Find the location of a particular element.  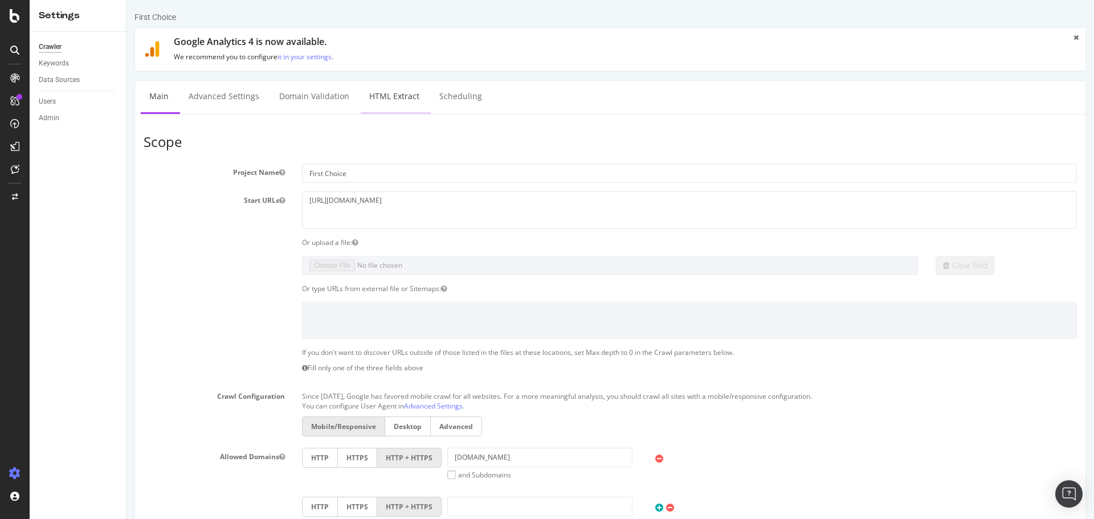

label: Mobile/Responsive is located at coordinates (216, 426).